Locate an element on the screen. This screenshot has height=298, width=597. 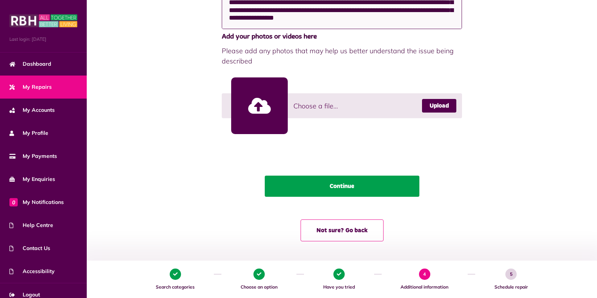
span: My Repairs is located at coordinates (31, 87).